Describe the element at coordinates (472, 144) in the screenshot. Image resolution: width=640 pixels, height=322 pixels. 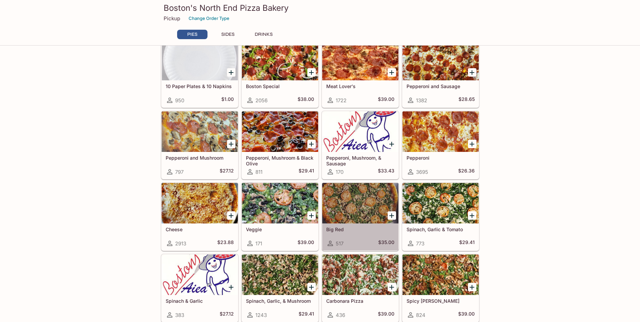
I see `button: Add Pepperoni` at that location.